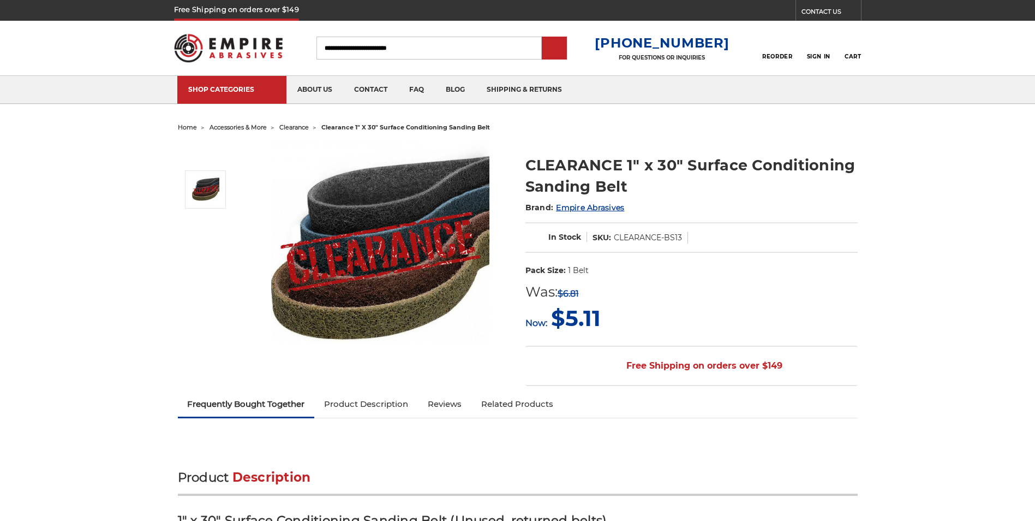  Describe the element at coordinates (568, 293) in the screenshot. I see `span: $6.81` at that location.